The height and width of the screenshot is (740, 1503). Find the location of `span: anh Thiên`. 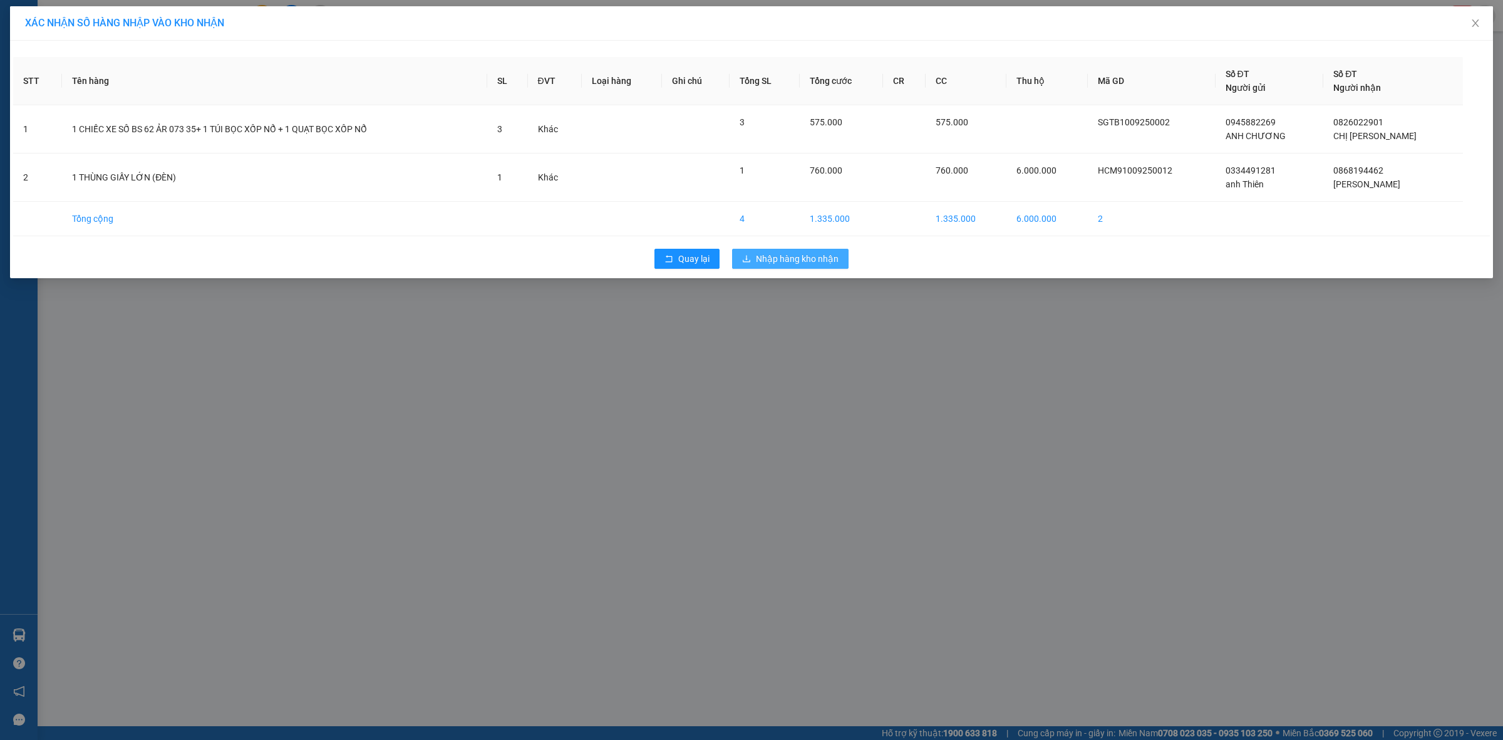

span: anh Thiên is located at coordinates (1244, 184).